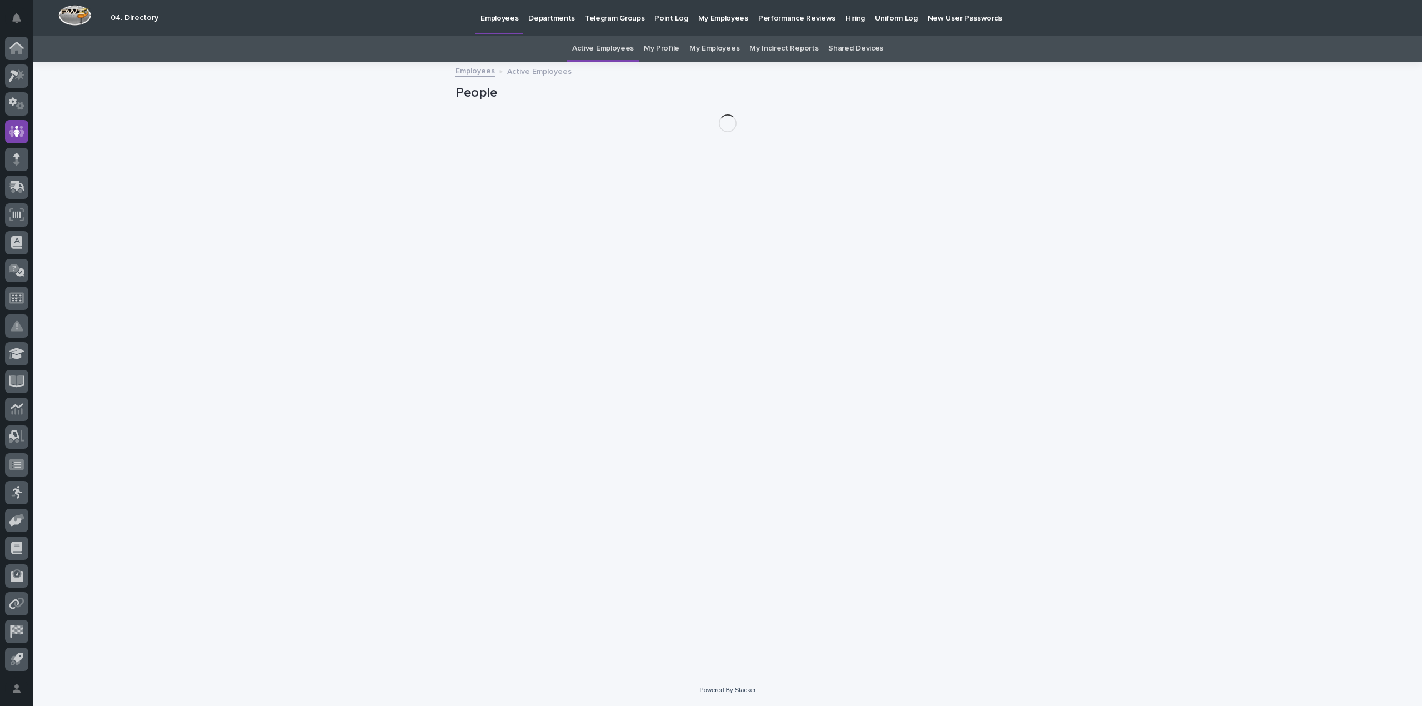 This screenshot has width=1422, height=706. Describe the element at coordinates (134, 18) in the screenshot. I see `h2: 04. Directory` at that location.